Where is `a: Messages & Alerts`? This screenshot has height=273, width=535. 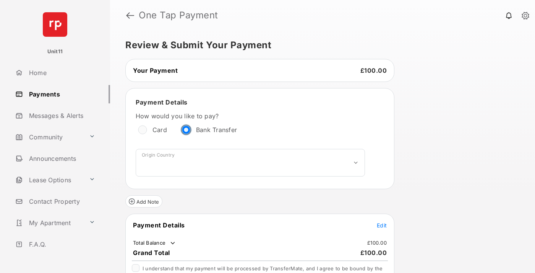
a: Messages & Alerts is located at coordinates (61, 116).